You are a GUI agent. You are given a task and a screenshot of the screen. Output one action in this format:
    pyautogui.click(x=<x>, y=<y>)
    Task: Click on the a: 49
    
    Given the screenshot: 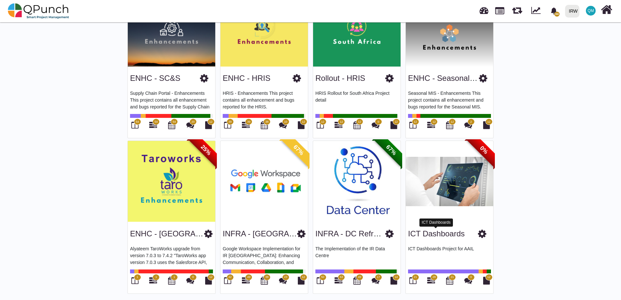 What is the action you would take?
    pyautogui.click(x=246, y=282)
    